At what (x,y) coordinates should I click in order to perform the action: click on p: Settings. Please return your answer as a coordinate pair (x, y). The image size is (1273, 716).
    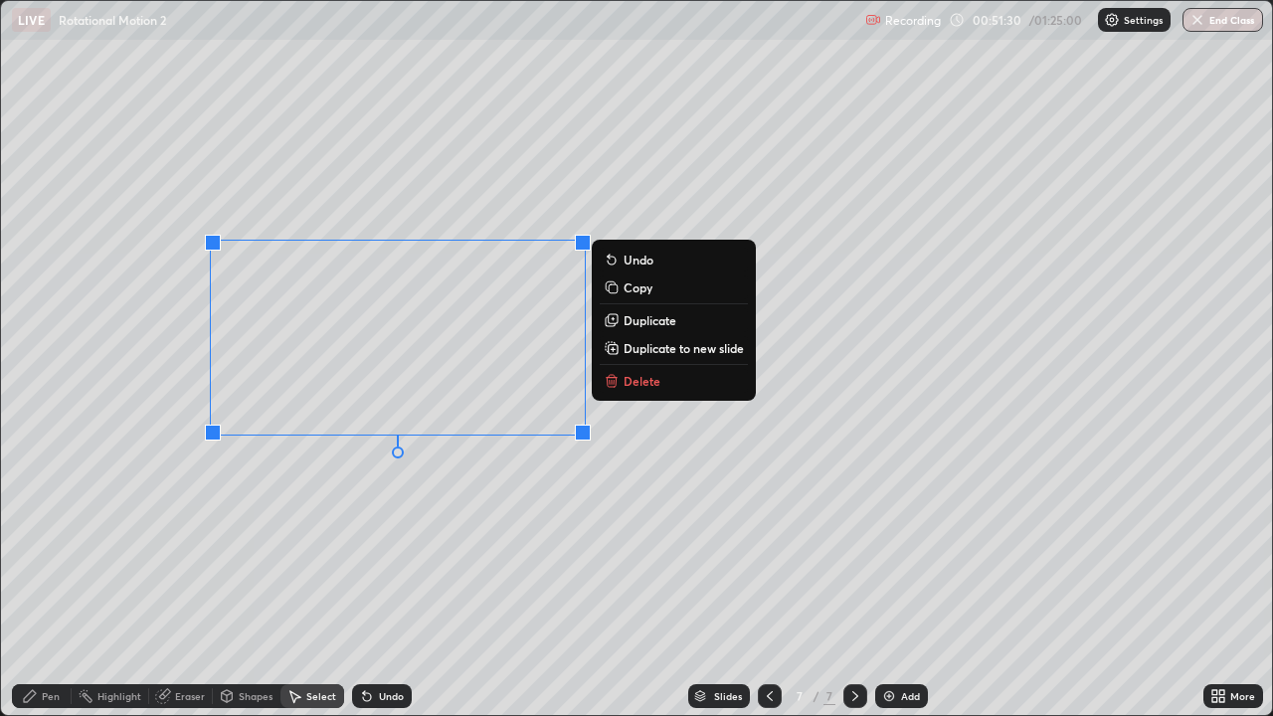
    Looking at the image, I should click on (1143, 20).